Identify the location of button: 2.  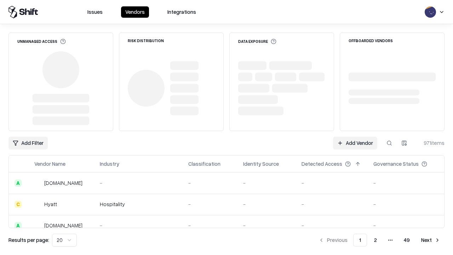
(376, 240).